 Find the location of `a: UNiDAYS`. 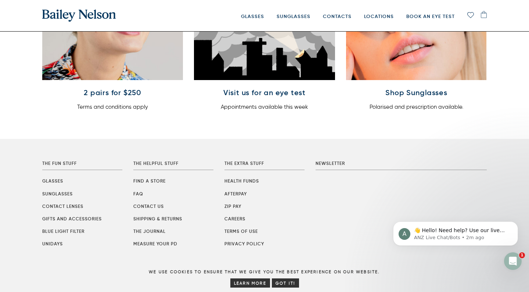

a: UNiDAYS is located at coordinates (53, 244).